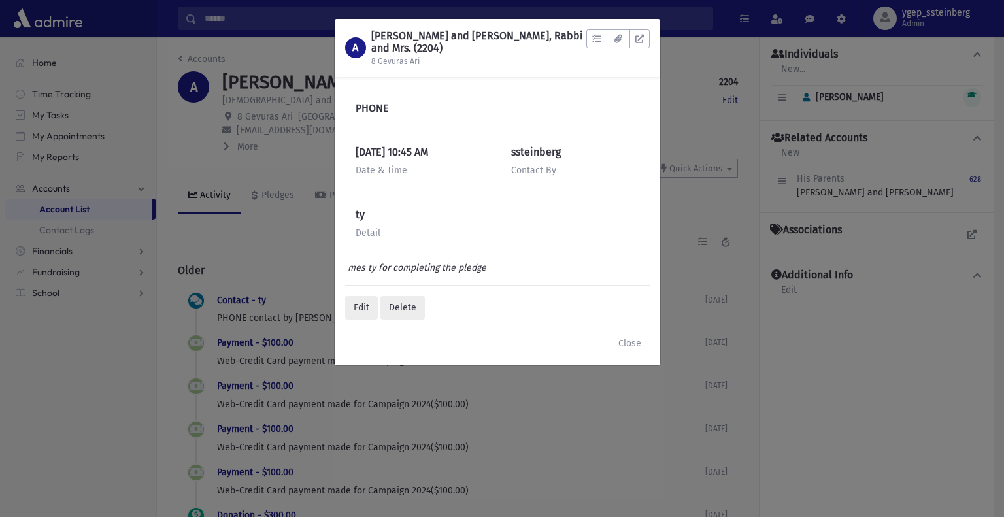  Describe the element at coordinates (478, 61) in the screenshot. I see `h6: 8 Gevuras Ari` at that location.